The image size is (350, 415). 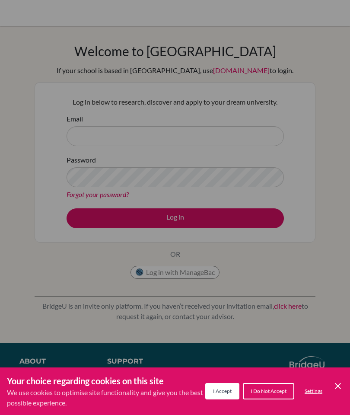 What do you see at coordinates (313, 391) in the screenshot?
I see `span: Settings` at bounding box center [313, 391].